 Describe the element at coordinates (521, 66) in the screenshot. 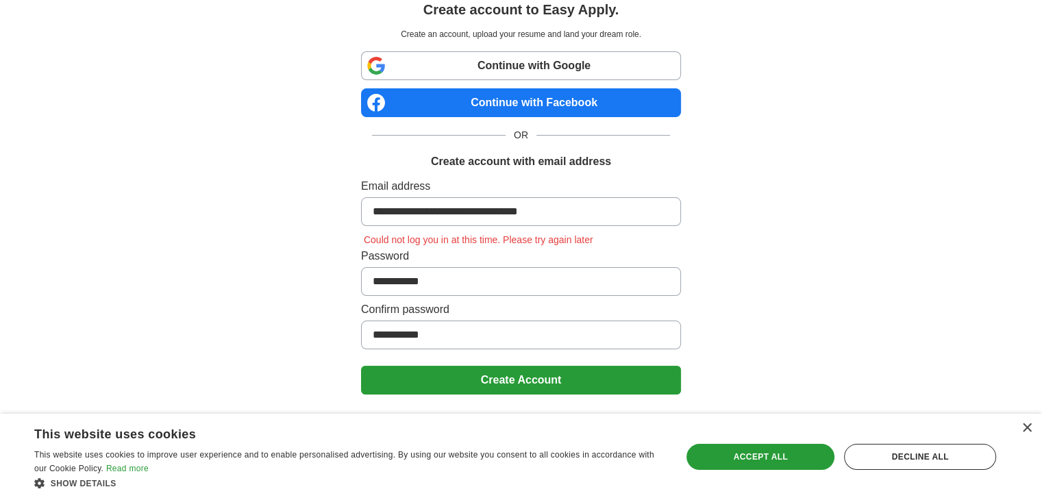

I see `a: Continue with Google` at that location.